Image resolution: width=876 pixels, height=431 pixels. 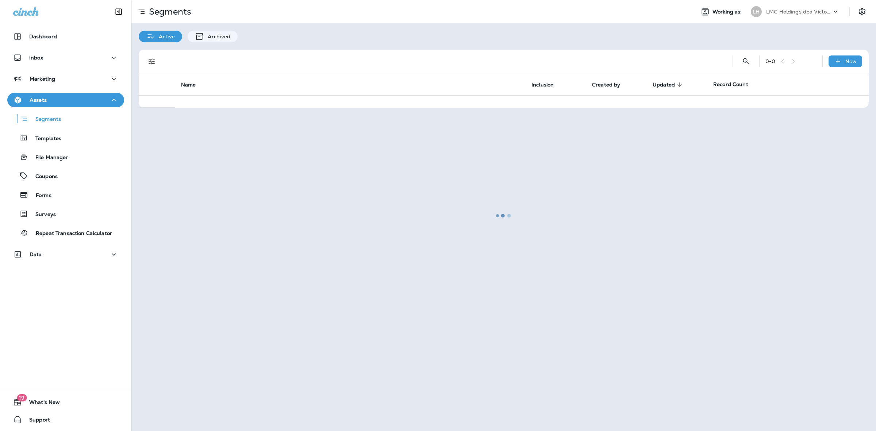 What do you see at coordinates (66, 58) in the screenshot?
I see `button: Inbox` at bounding box center [66, 58].